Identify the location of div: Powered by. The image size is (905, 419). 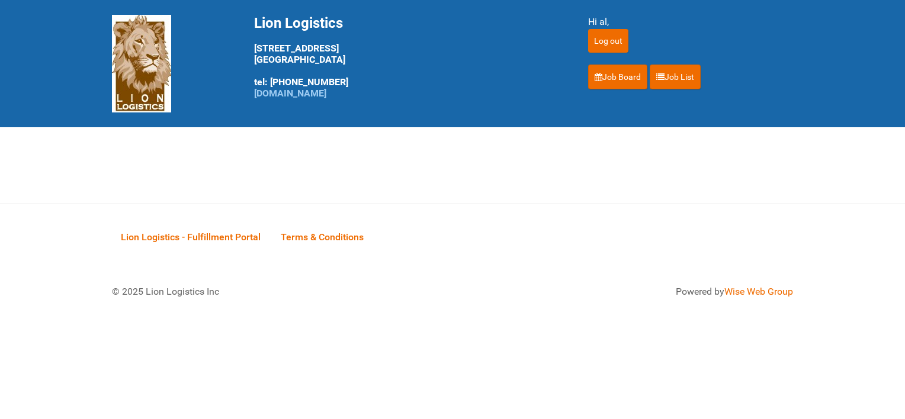
(630, 292).